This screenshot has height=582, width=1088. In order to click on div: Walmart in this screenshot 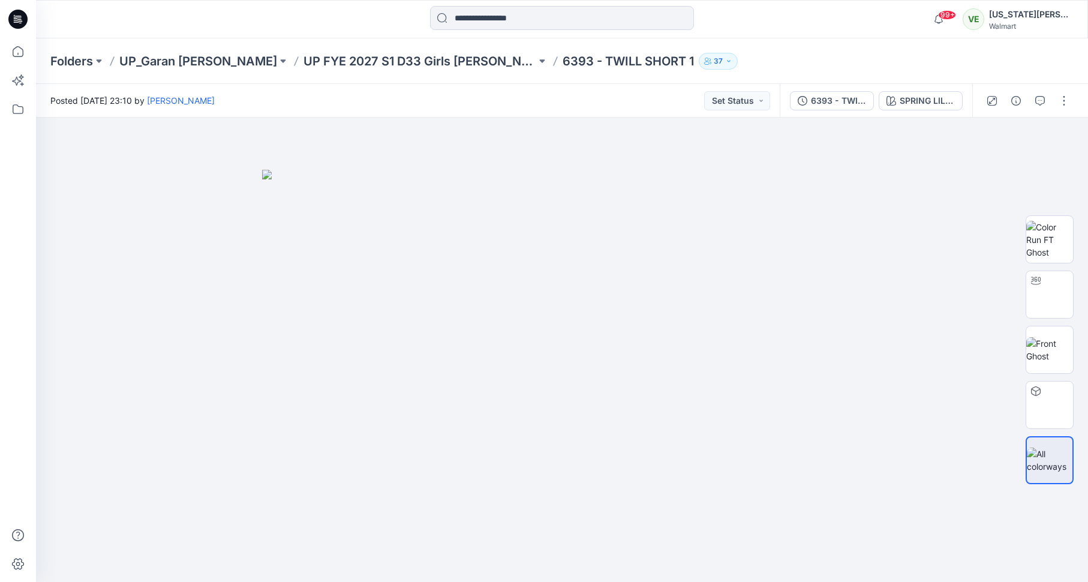, I will do `click(1031, 26)`.